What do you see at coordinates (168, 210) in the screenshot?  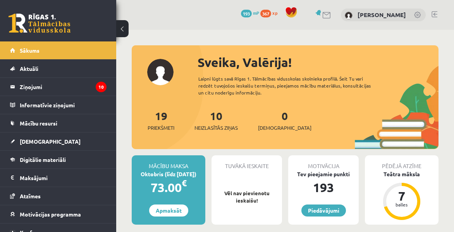 I see `a: Apmaksāt` at bounding box center [168, 210].